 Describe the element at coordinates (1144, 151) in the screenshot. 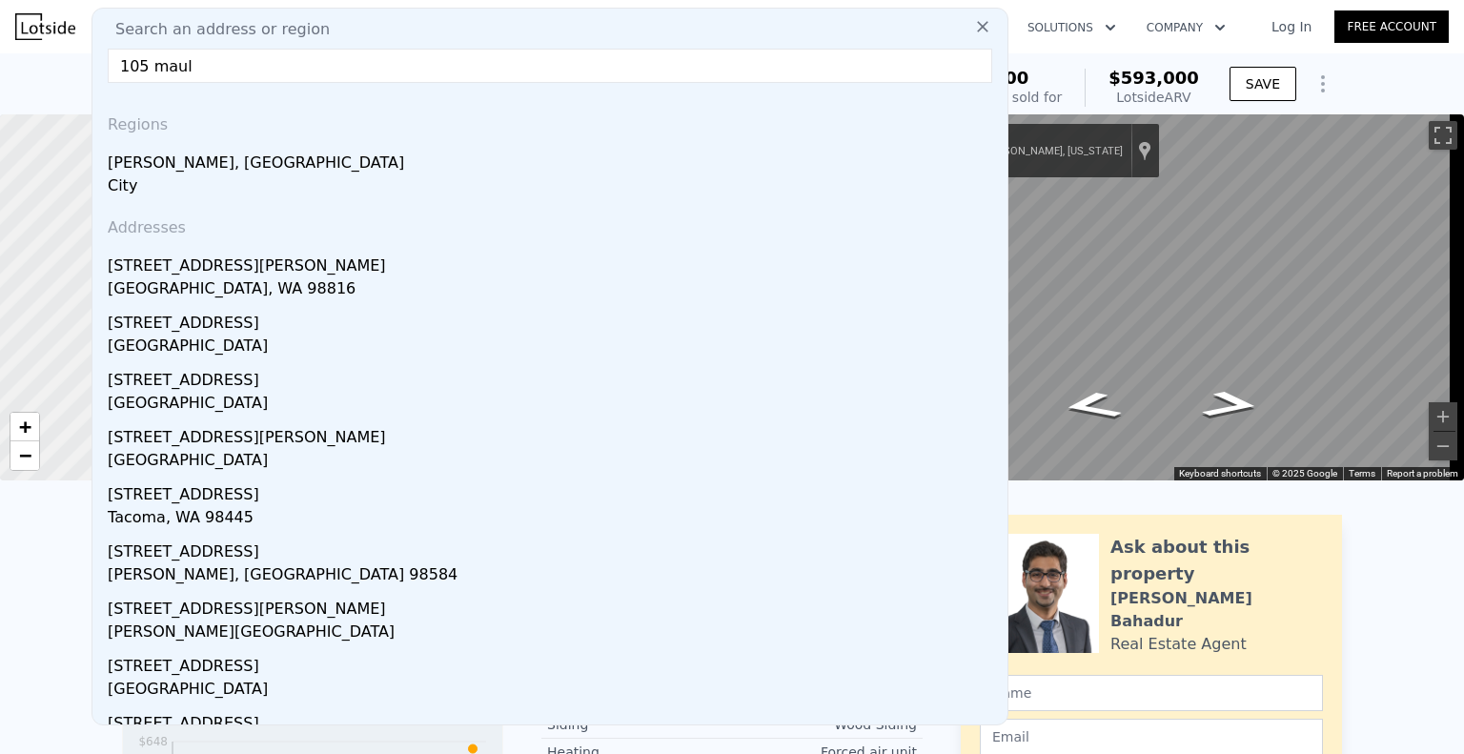

I see `a: Show location on map` at that location.